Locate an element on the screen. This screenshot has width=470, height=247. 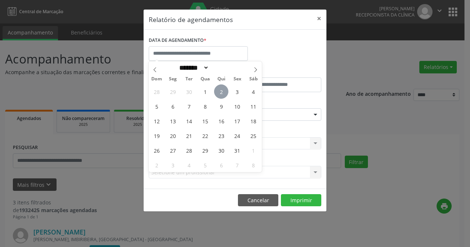
button: Cancelar is located at coordinates (258, 201).